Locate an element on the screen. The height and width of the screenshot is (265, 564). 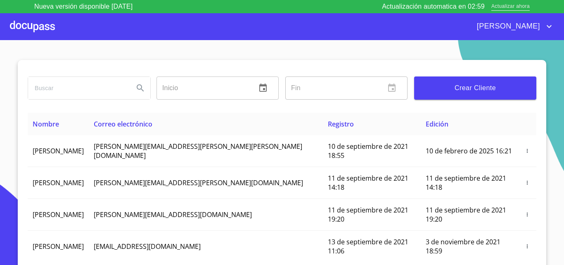
span: Actualizar ahora is located at coordinates (511, 7).